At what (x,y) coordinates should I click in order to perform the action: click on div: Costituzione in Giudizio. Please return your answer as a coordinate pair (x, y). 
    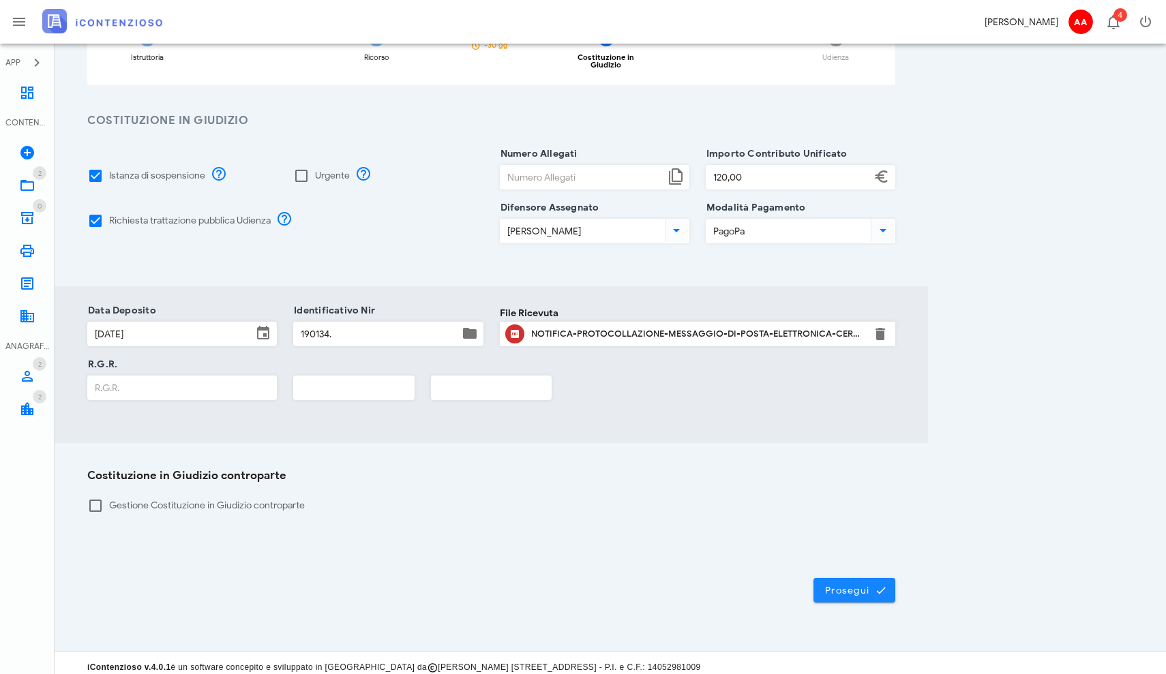
    Looking at the image, I should click on (606, 61).